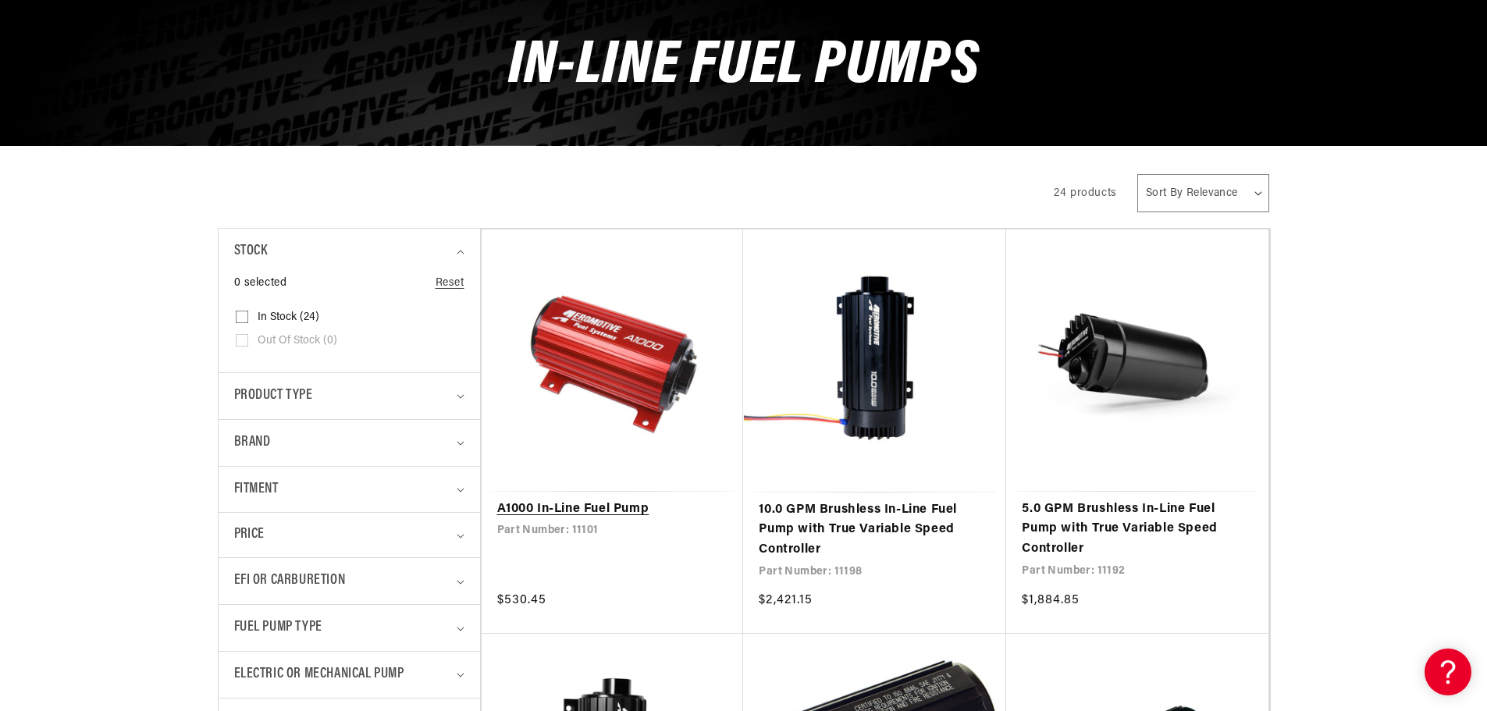  Describe the element at coordinates (349, 442) in the screenshot. I see `summary: Brand (0 selected)` at that location.